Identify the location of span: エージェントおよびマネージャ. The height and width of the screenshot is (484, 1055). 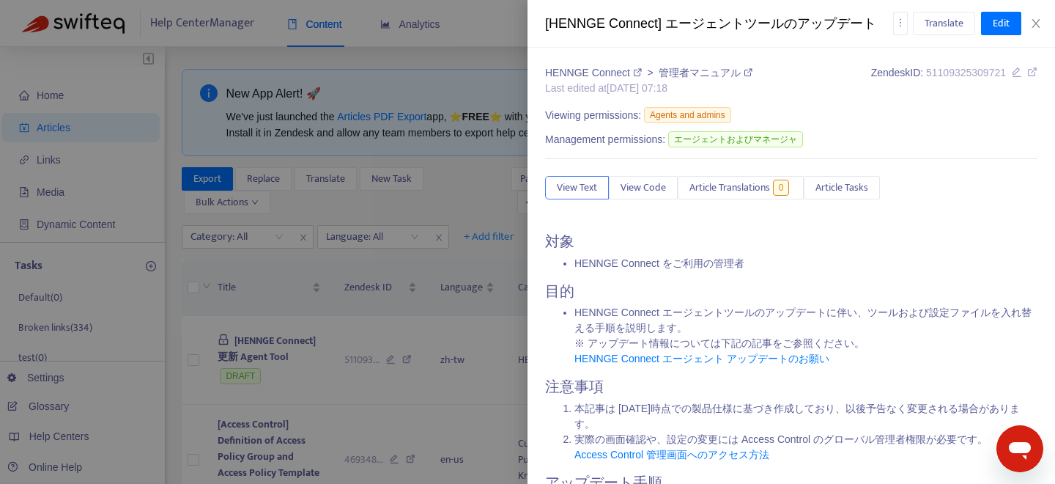
(736, 139).